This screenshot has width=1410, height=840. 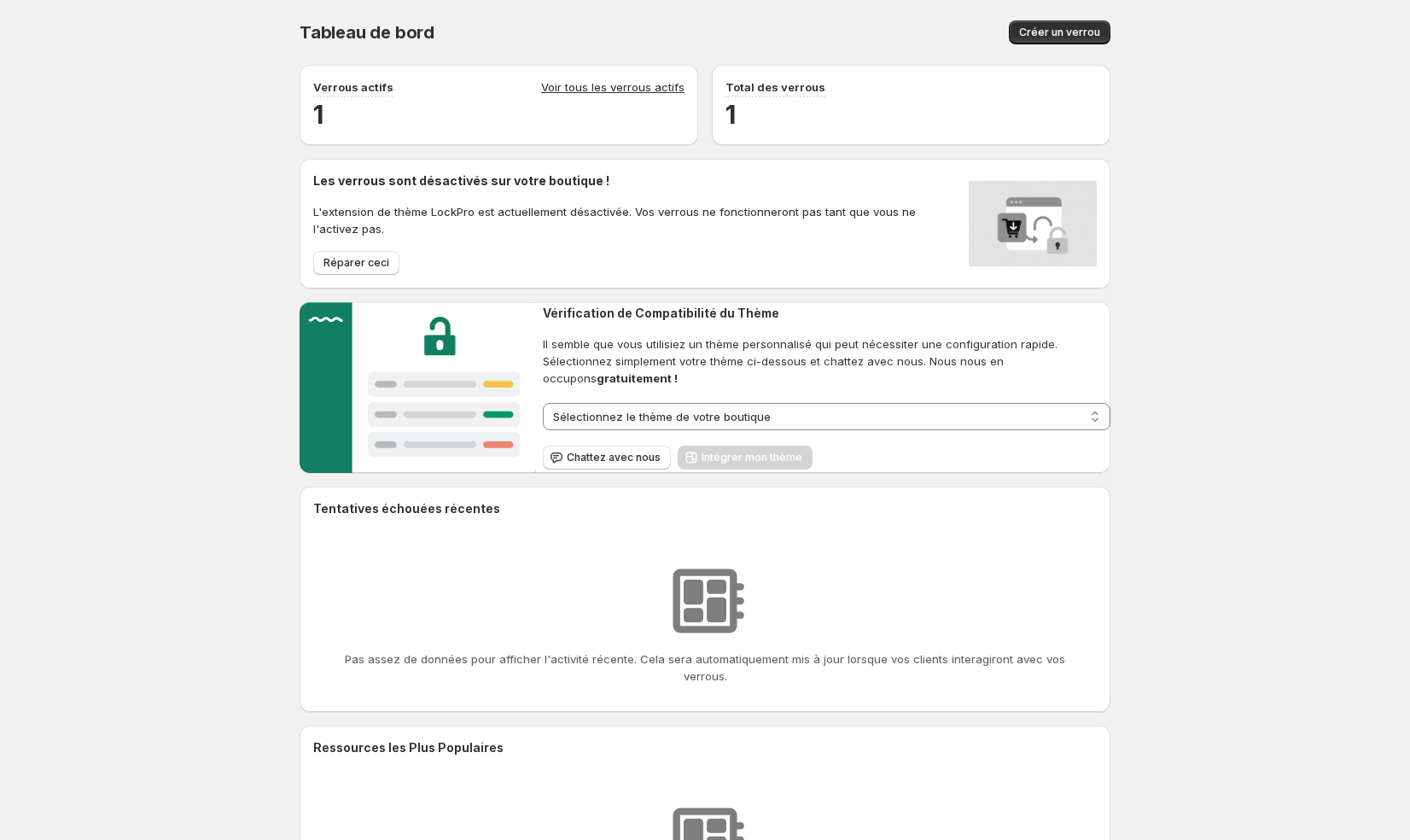 I want to click on img: Aucune ressource trouvée, so click(x=705, y=601).